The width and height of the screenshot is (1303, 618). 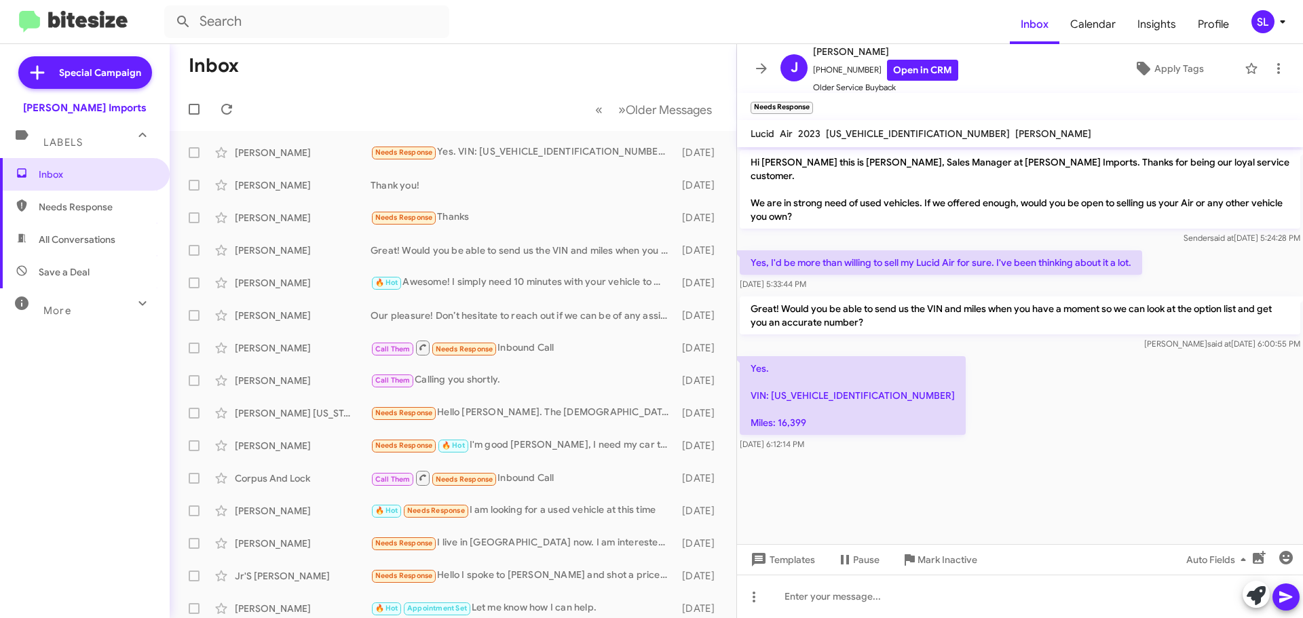 What do you see at coordinates (303, 478) in the screenshot?
I see `div: Corpus And Lock` at bounding box center [303, 478].